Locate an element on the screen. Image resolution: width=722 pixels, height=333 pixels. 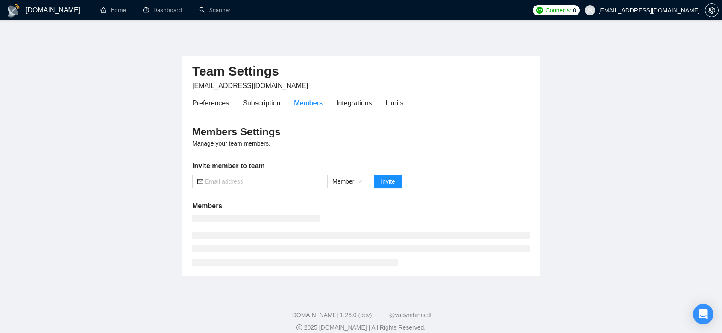
button: Invite is located at coordinates (387, 181).